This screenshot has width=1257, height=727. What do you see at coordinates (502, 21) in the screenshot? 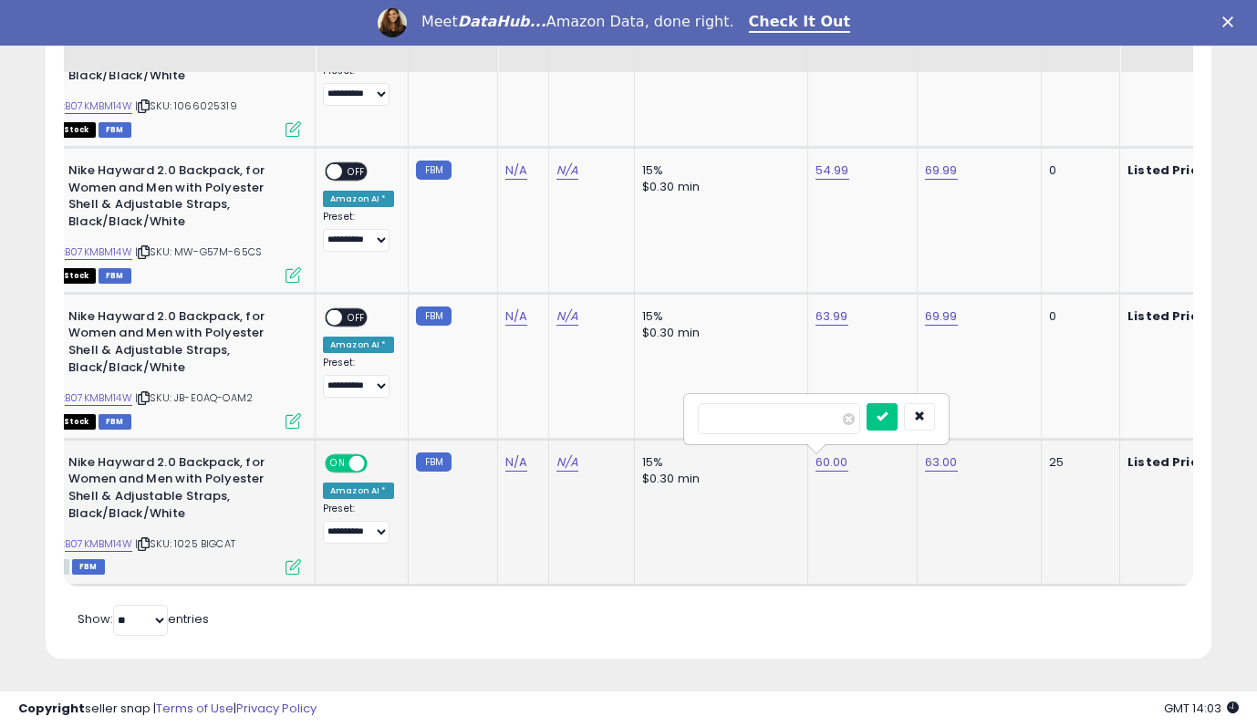
I see `i: DataHub...` at bounding box center [502, 21].